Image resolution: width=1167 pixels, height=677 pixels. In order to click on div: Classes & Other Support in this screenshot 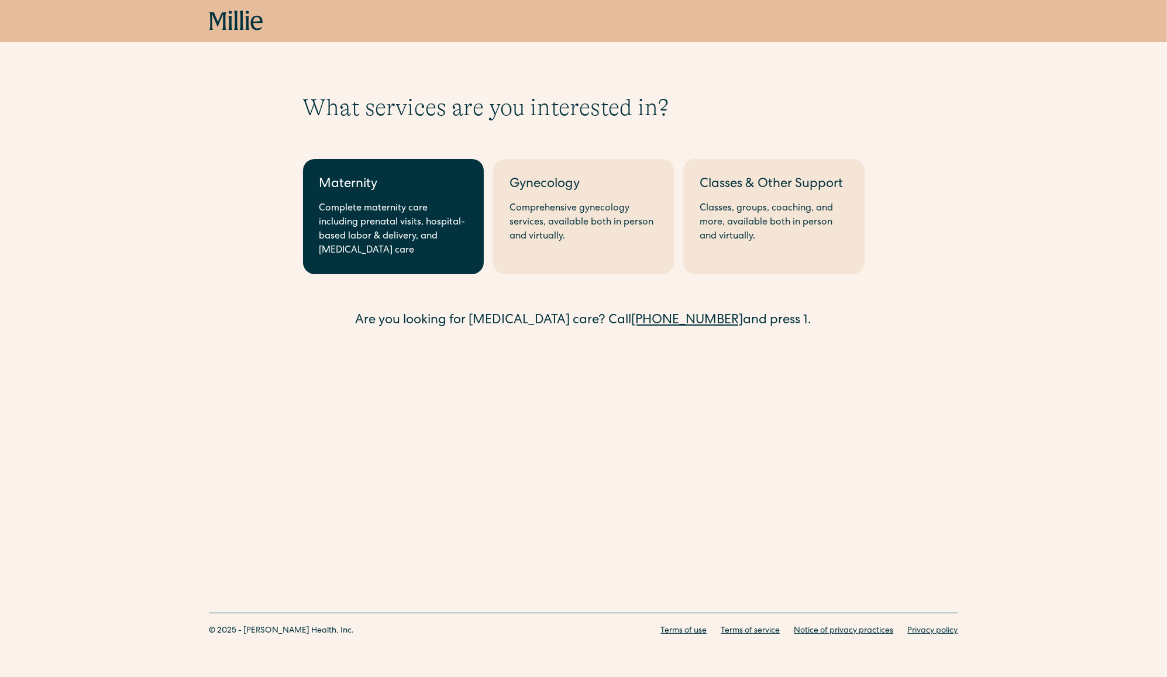, I will do `click(773, 185)`.